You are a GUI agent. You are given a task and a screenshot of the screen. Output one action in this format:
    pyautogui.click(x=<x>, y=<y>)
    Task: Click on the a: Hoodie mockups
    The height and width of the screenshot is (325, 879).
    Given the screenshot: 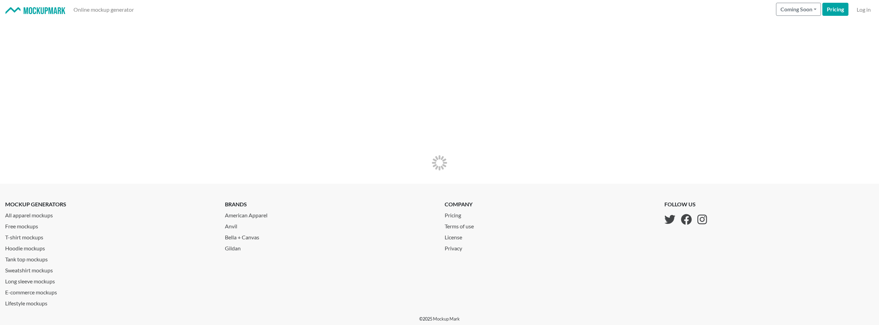 What is the action you would take?
    pyautogui.click(x=110, y=247)
    